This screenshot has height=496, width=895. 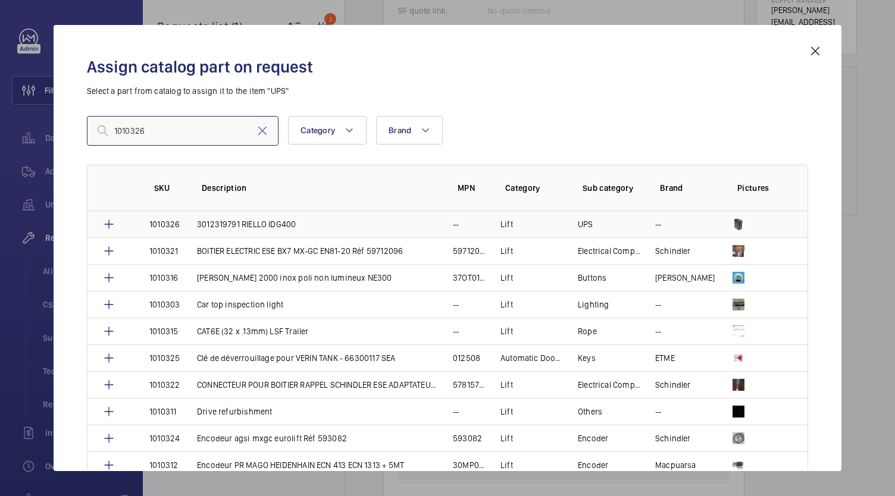 What do you see at coordinates (164, 224) in the screenshot?
I see `p: 1010326` at bounding box center [164, 224].